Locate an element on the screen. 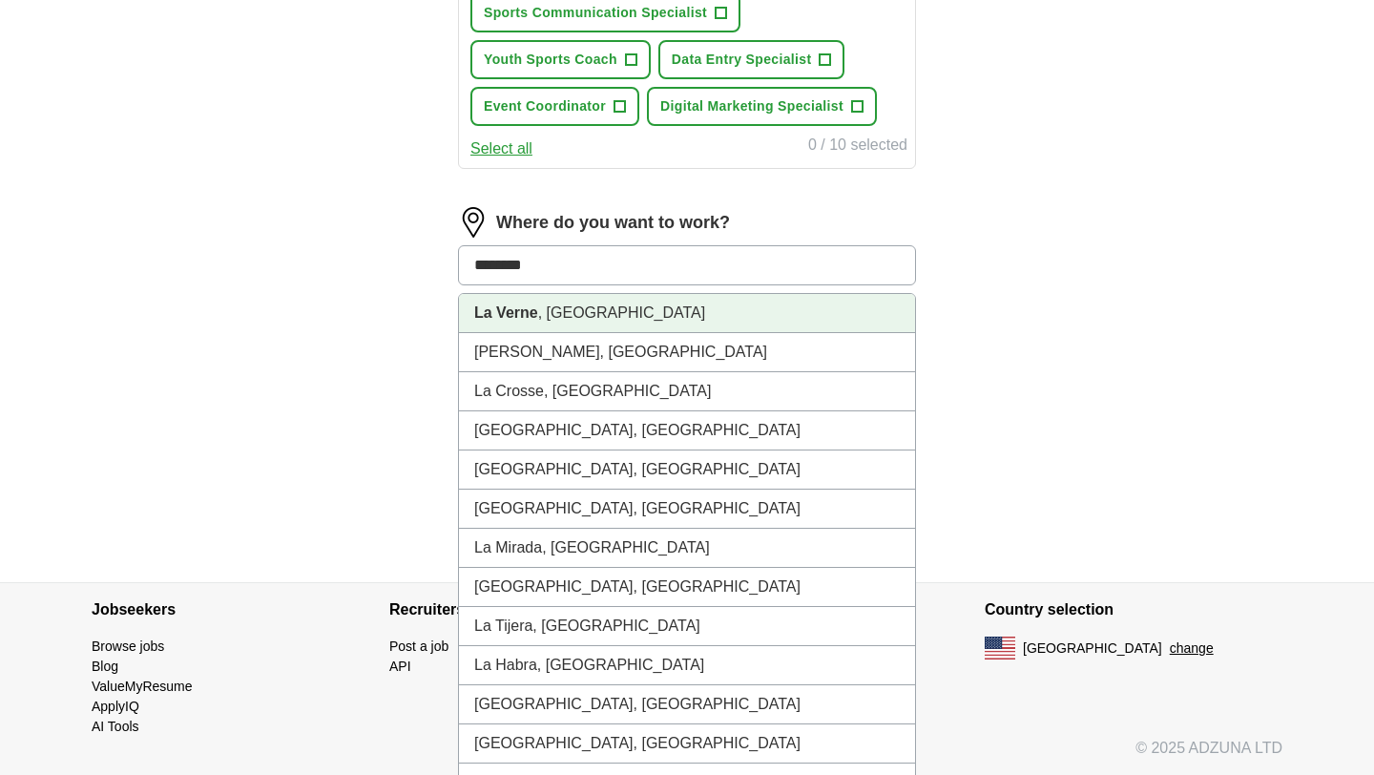  a: ApplyIQ is located at coordinates (115, 706).